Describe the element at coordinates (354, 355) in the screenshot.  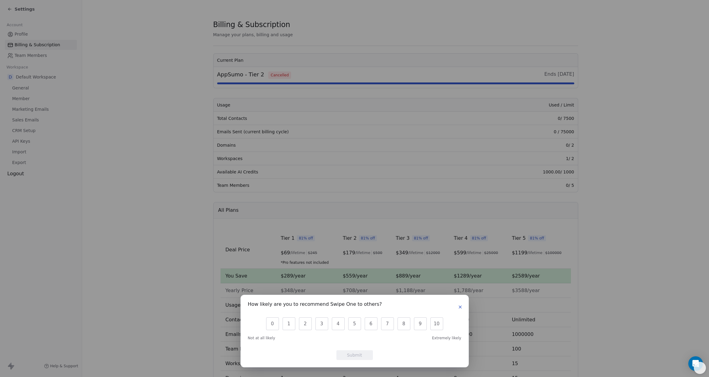
I see `button: Submit` at that location.